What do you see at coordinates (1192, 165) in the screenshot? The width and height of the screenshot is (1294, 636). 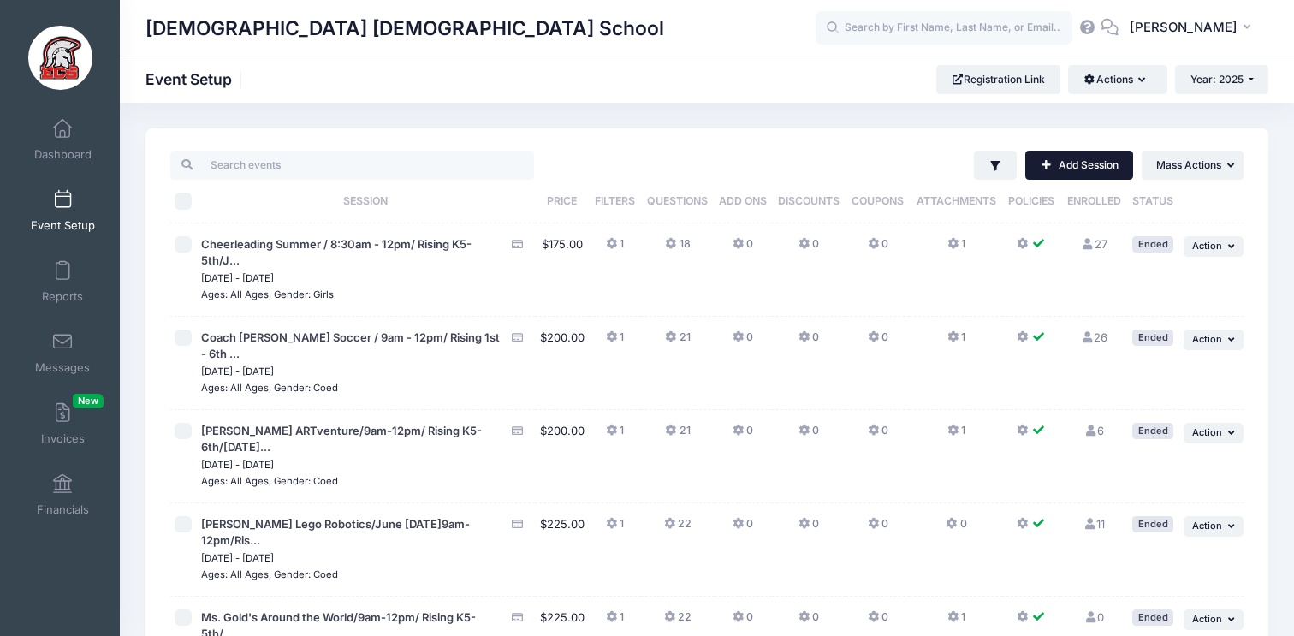 I see `button: Mass Actions` at bounding box center [1192, 165].